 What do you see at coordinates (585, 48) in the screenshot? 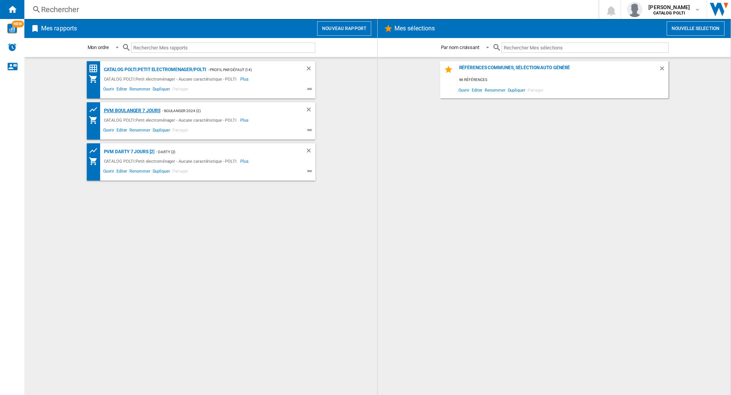
I see `input: Rechercher Mes sélections` at bounding box center [585, 48].